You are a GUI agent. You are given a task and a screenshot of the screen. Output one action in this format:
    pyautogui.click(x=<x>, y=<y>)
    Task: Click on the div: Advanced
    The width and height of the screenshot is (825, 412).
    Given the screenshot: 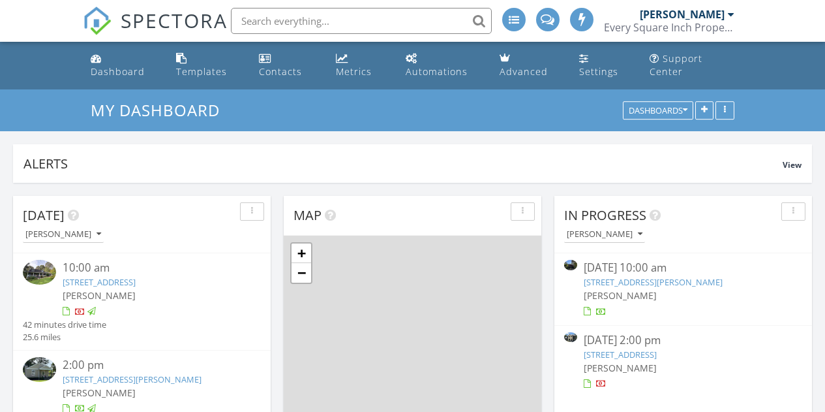 What is the action you would take?
    pyautogui.click(x=524, y=71)
    